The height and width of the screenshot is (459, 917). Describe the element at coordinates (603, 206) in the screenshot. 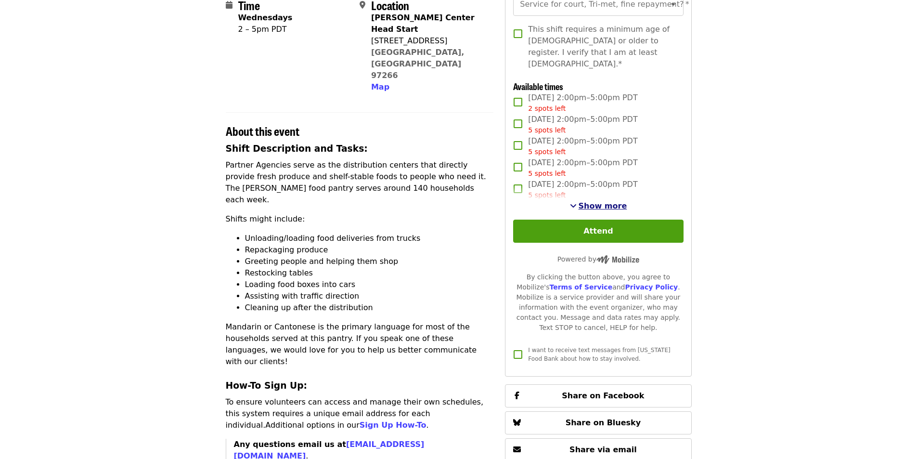

I see `span: Show more` at that location.